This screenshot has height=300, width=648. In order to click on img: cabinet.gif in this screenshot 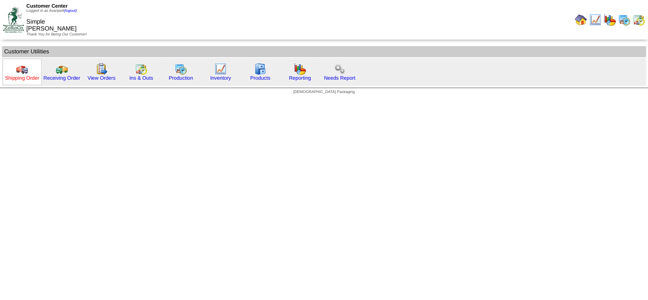, I will do `click(260, 69)`.